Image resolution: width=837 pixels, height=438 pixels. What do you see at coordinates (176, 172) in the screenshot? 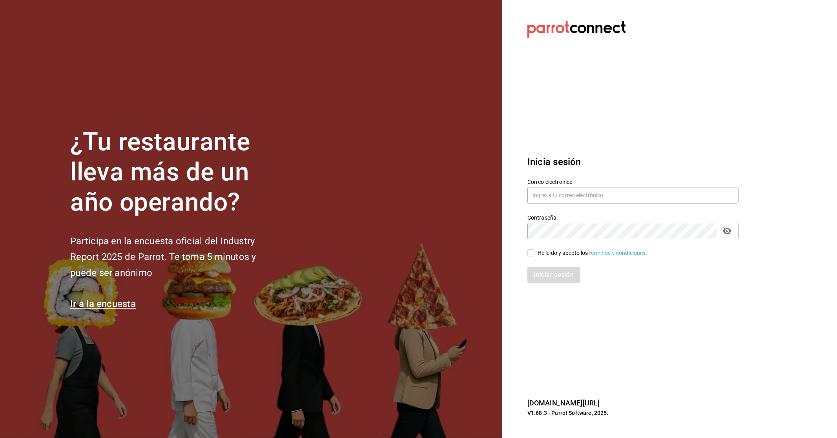
I see `h1: ¿Tu restaurante lleva más de un año operando?` at bounding box center [176, 172].